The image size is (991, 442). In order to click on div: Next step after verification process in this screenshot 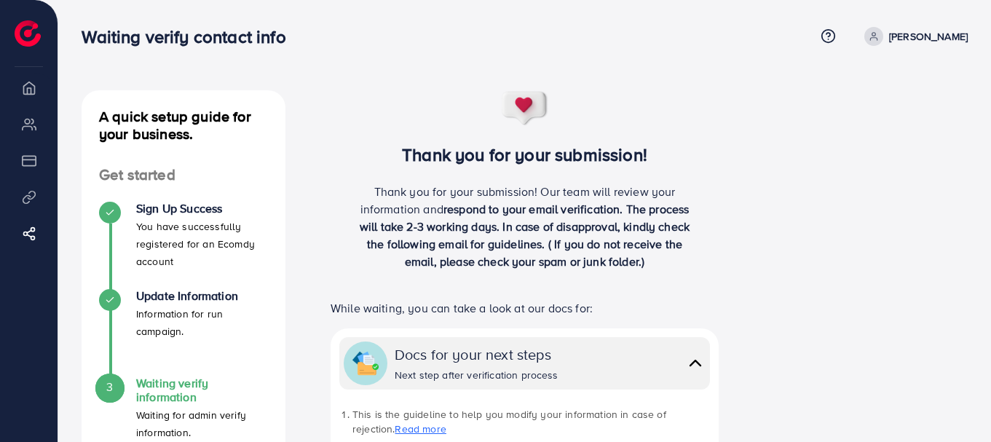, I will do `click(476, 375)`.